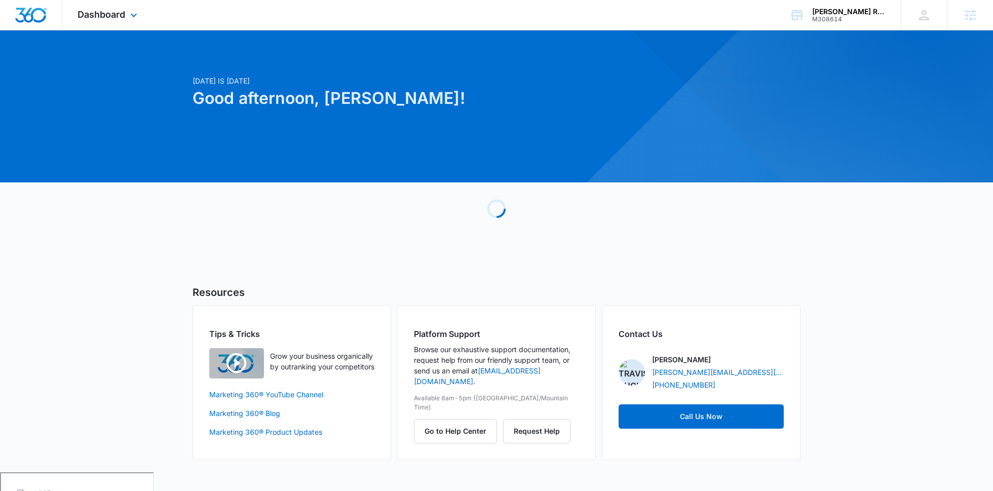 This screenshot has width=993, height=491. I want to click on img: Travis Buchanan, so click(632, 372).